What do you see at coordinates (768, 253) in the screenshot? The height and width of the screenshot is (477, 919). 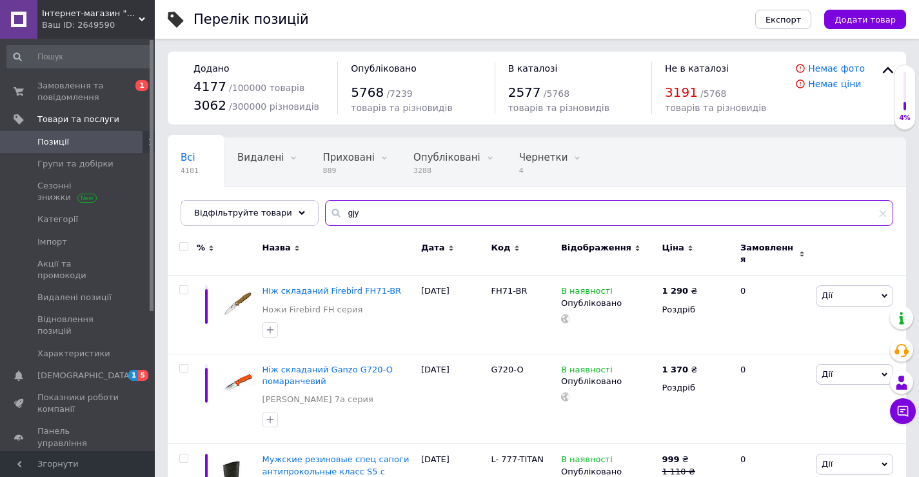 I see `span: Замовлення` at bounding box center [768, 253].